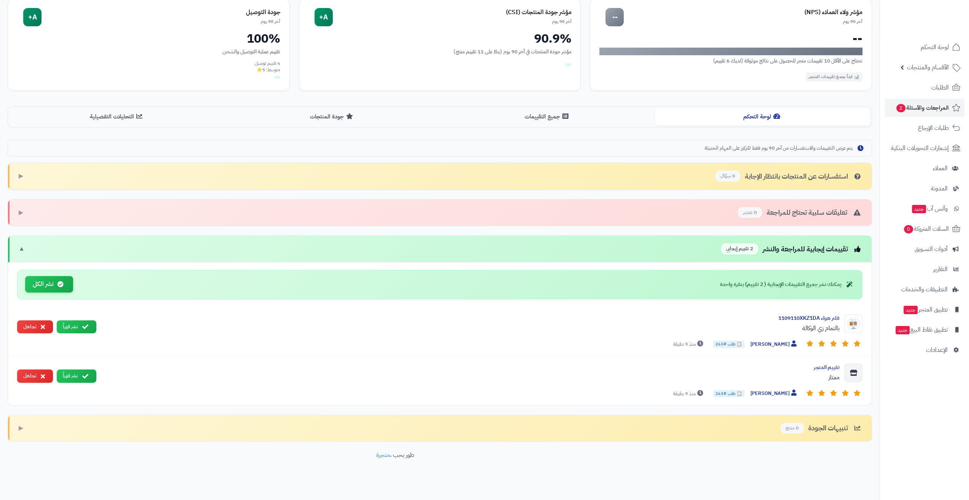 This screenshot has height=500, width=969. What do you see at coordinates (792, 249) in the screenshot?
I see `div: تقييمات إيجابية للمراجعة والنشر` at bounding box center [792, 249].